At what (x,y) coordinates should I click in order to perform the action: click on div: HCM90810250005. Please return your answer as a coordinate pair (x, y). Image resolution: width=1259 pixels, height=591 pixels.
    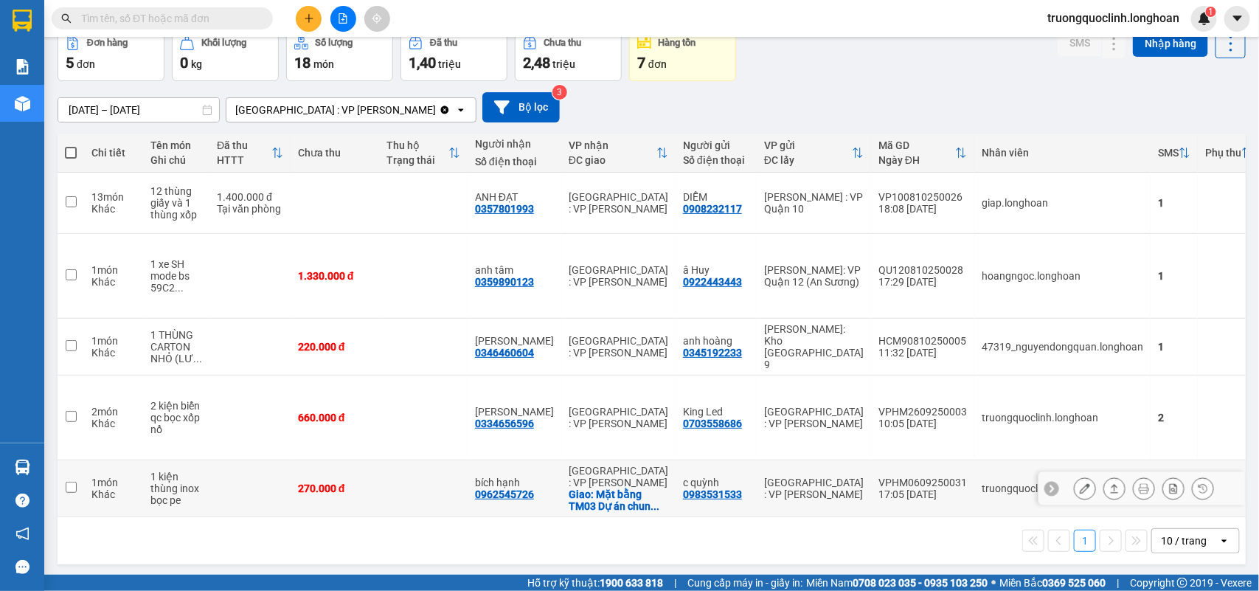
    Looking at the image, I should click on (923, 341).